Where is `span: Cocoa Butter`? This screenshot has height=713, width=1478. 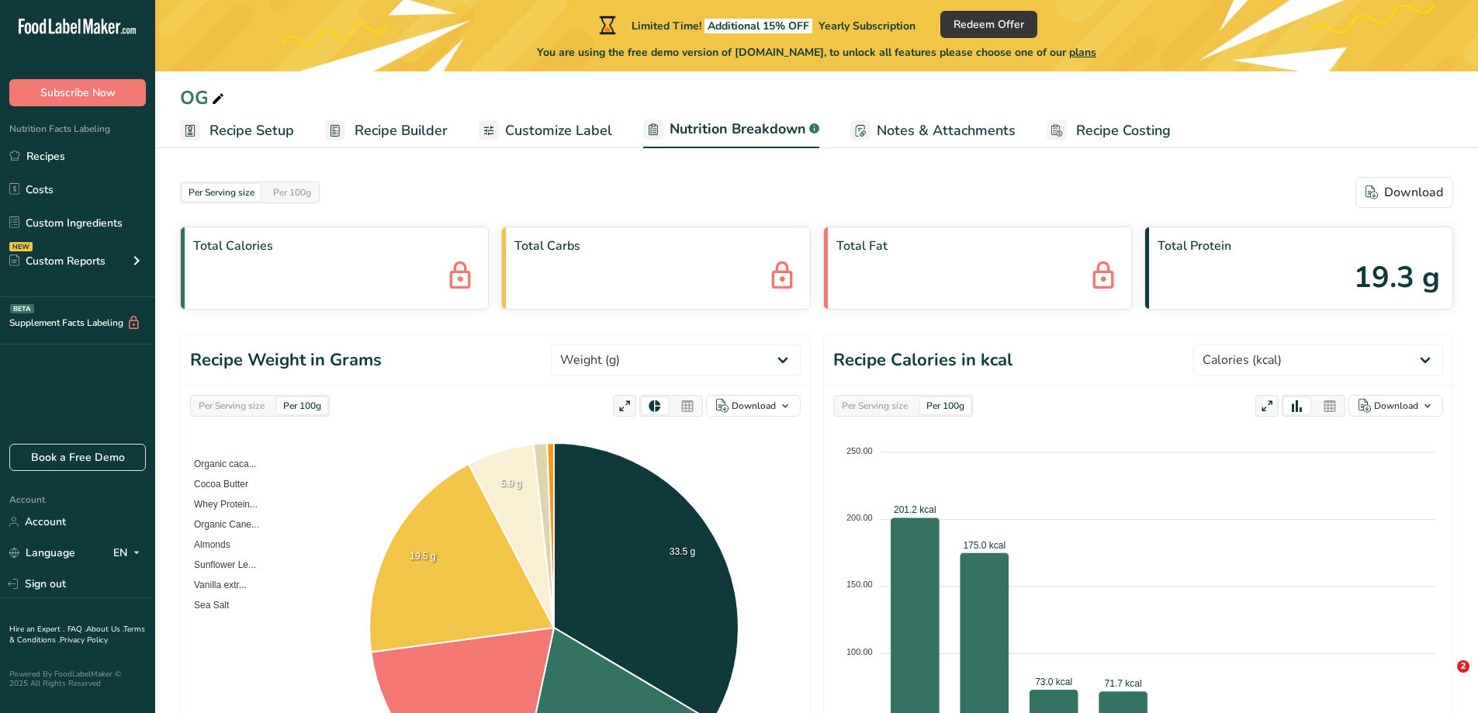
span: Cocoa Butter is located at coordinates (215, 484).